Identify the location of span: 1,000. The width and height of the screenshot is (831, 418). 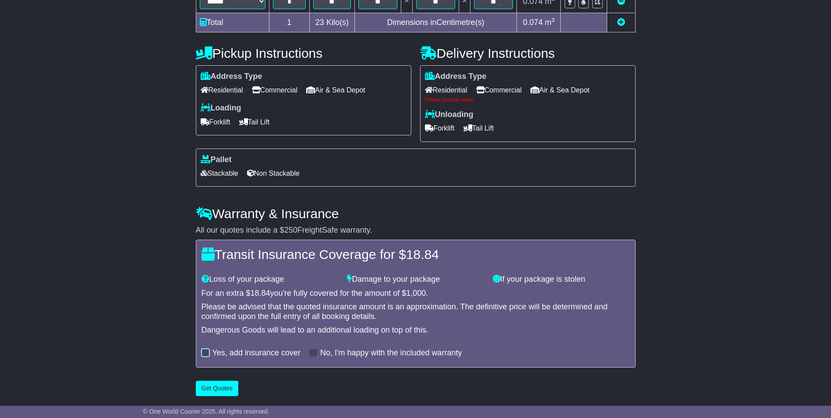
(416, 293).